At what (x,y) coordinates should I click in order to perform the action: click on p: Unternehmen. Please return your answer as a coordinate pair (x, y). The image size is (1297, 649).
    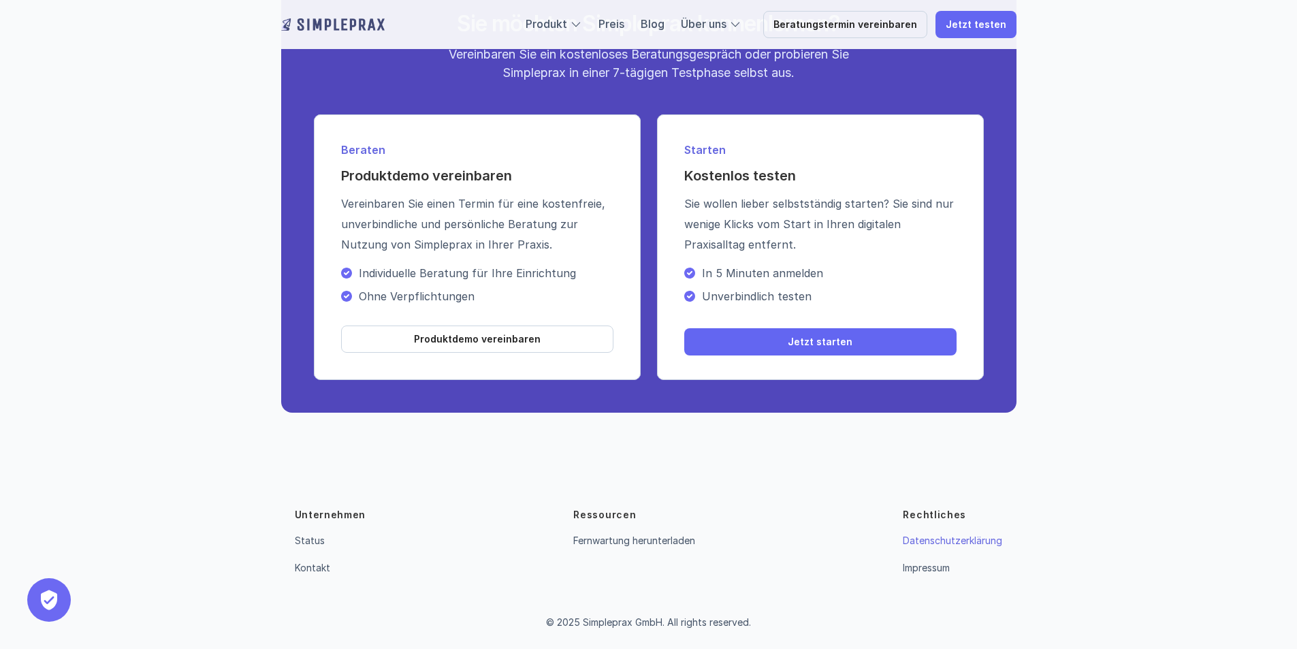
    Looking at the image, I should click on (330, 515).